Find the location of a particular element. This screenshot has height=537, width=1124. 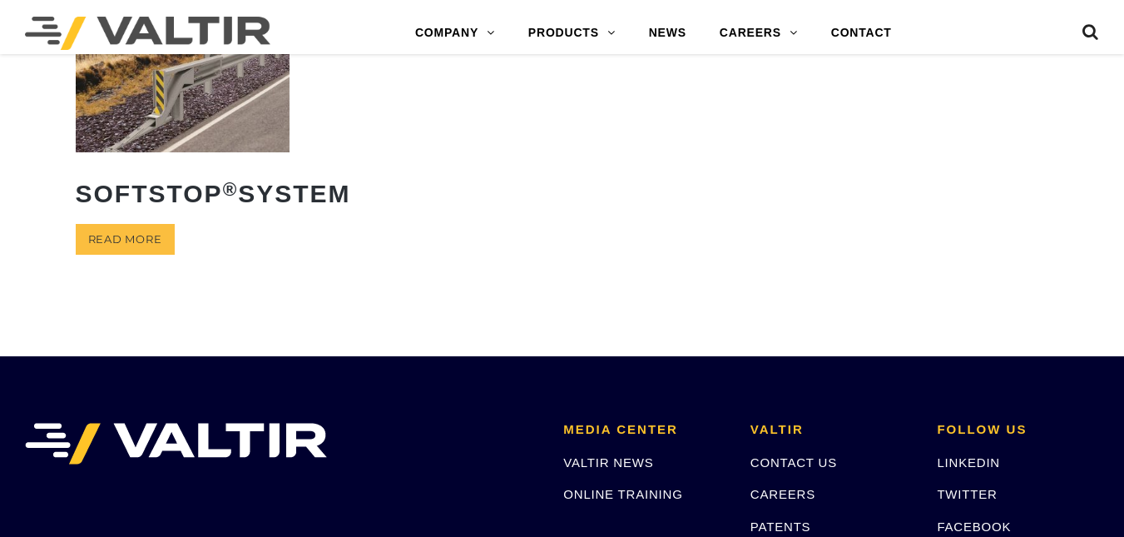

h2: VALTIR is located at coordinates (831, 429).